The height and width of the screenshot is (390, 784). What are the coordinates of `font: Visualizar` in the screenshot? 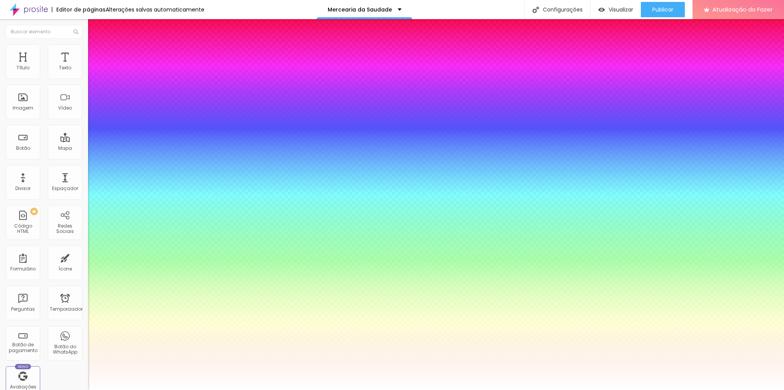 It's located at (621, 10).